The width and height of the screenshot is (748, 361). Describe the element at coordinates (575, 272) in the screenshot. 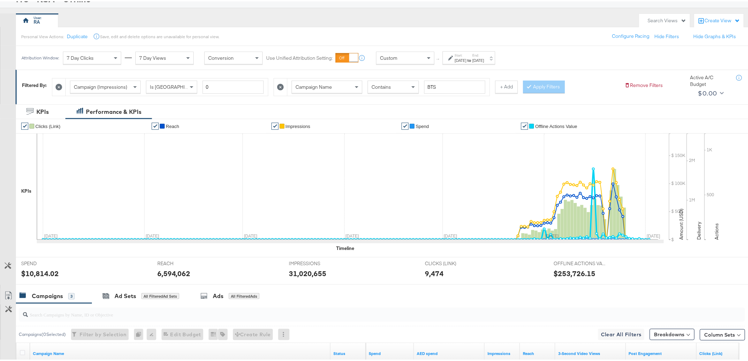

I see `div: $253,726.15` at that location.